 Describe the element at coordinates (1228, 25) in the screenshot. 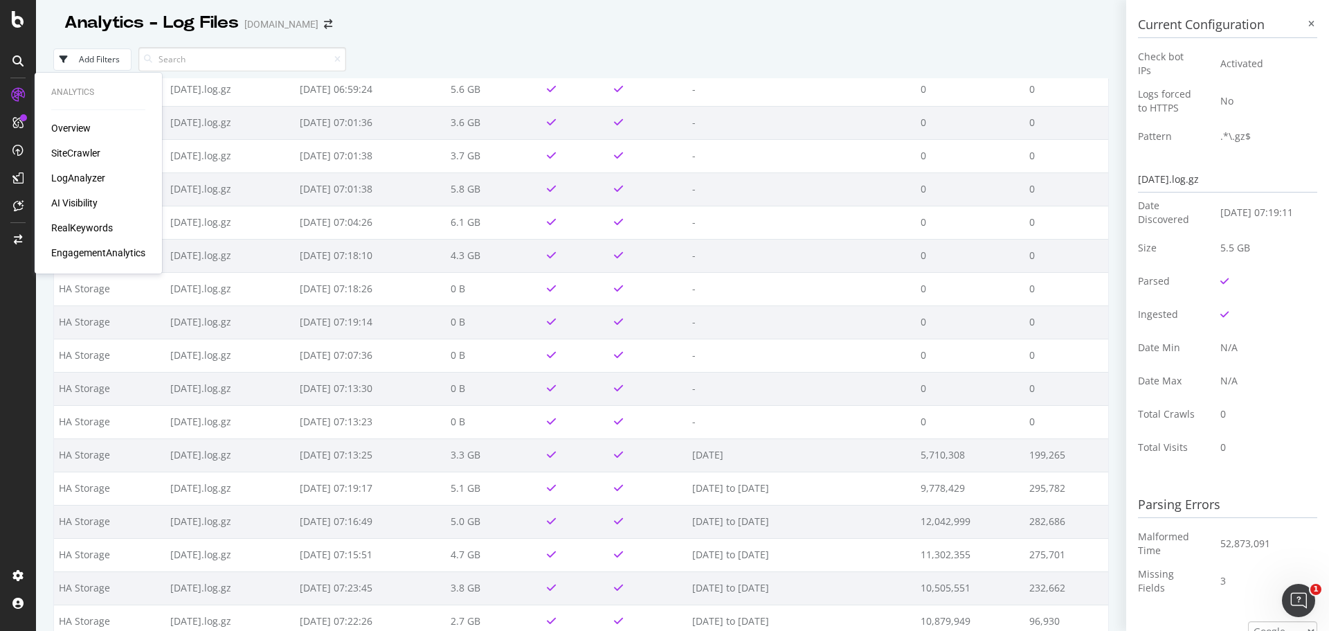

I see `h3: Current Configuration` at that location.